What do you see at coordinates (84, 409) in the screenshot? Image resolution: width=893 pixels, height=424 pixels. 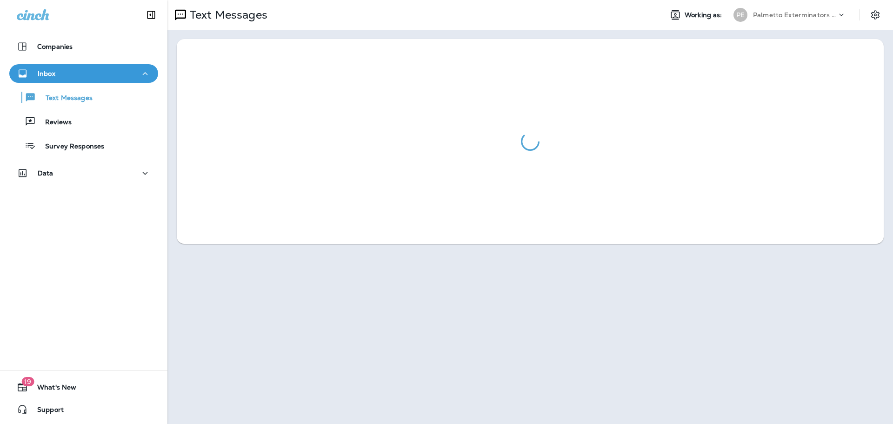 I see `button: Support` at bounding box center [84, 409].